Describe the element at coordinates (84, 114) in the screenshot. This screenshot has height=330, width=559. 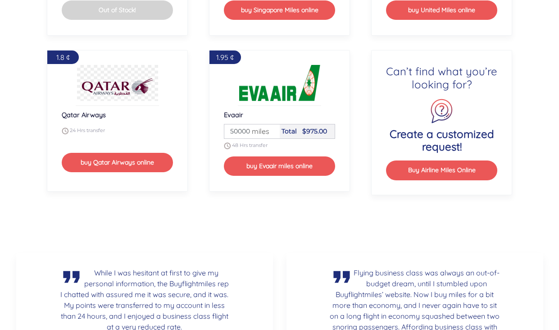
I see `span: Qatar Airways` at that location.